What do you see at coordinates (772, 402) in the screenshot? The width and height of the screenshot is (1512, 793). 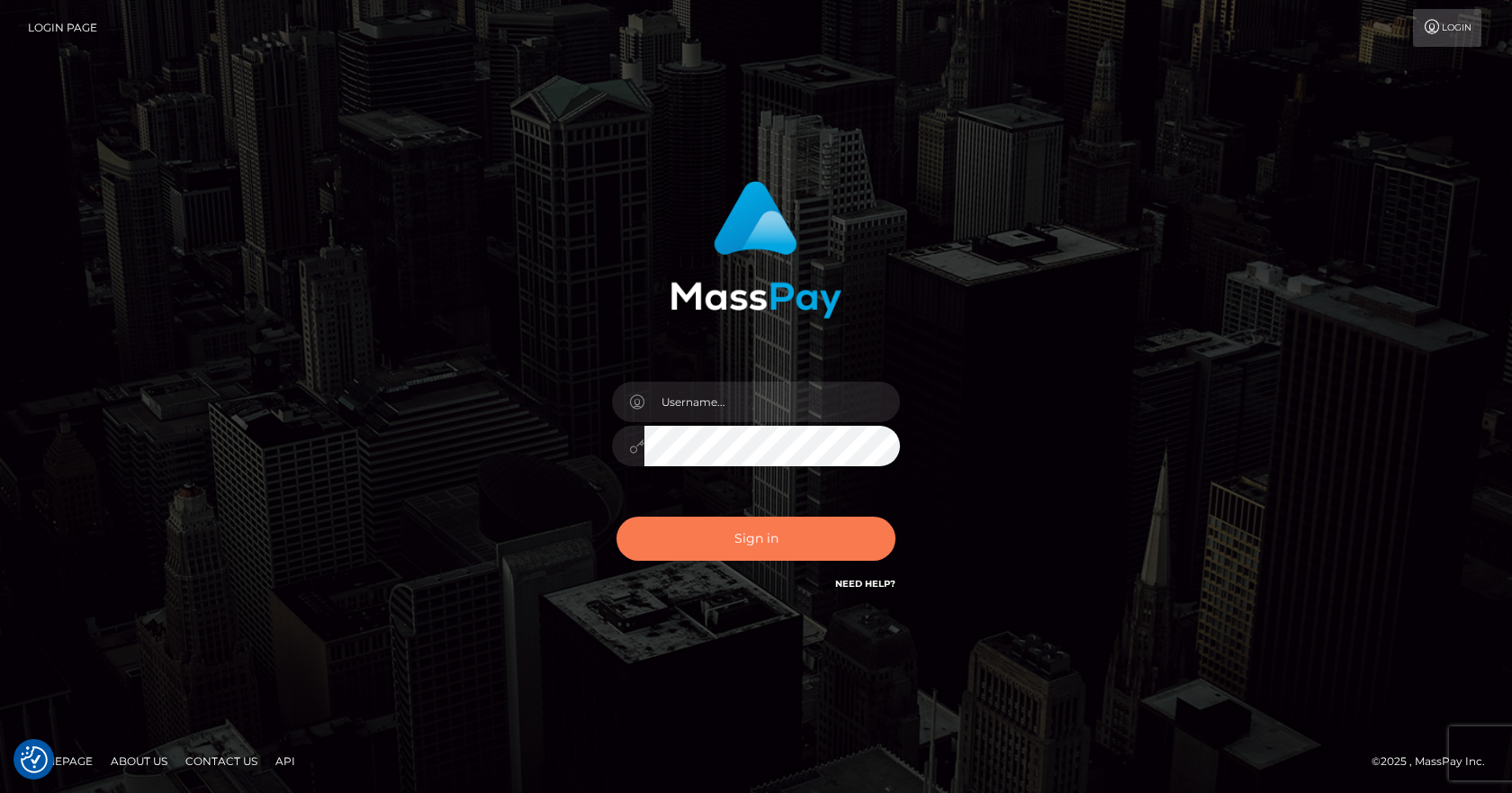 I see `input: Username...` at bounding box center [772, 402].